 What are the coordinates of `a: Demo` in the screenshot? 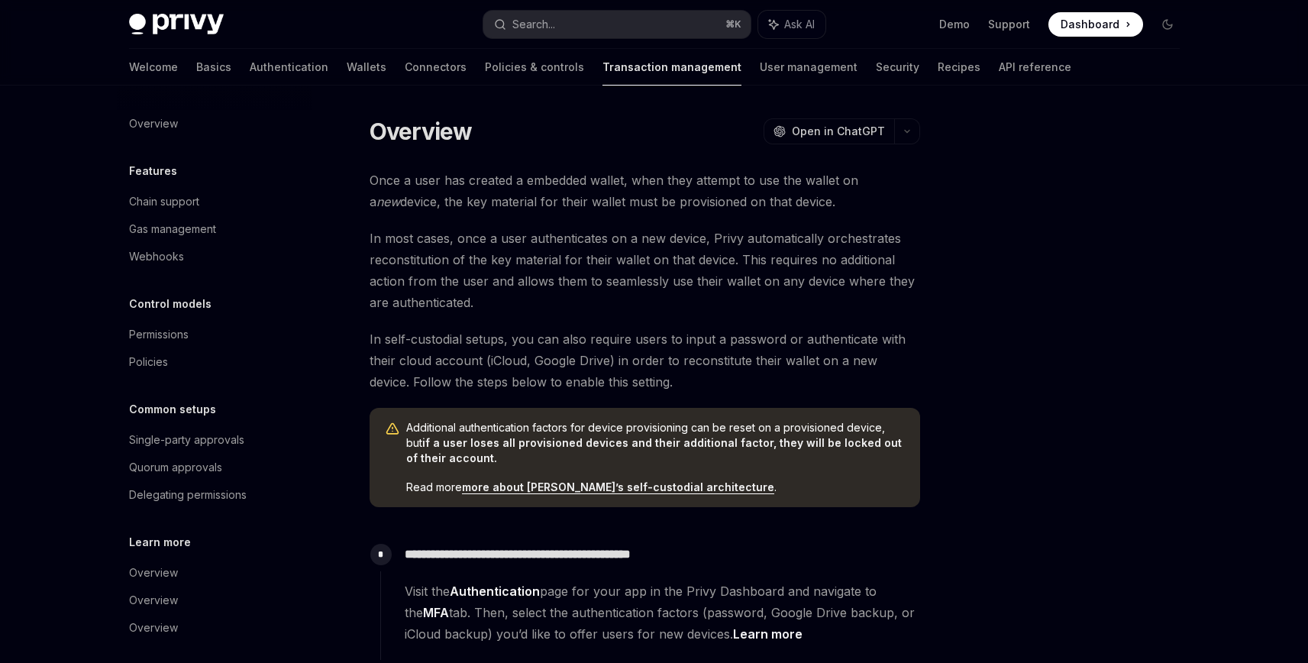 It's located at (955, 24).